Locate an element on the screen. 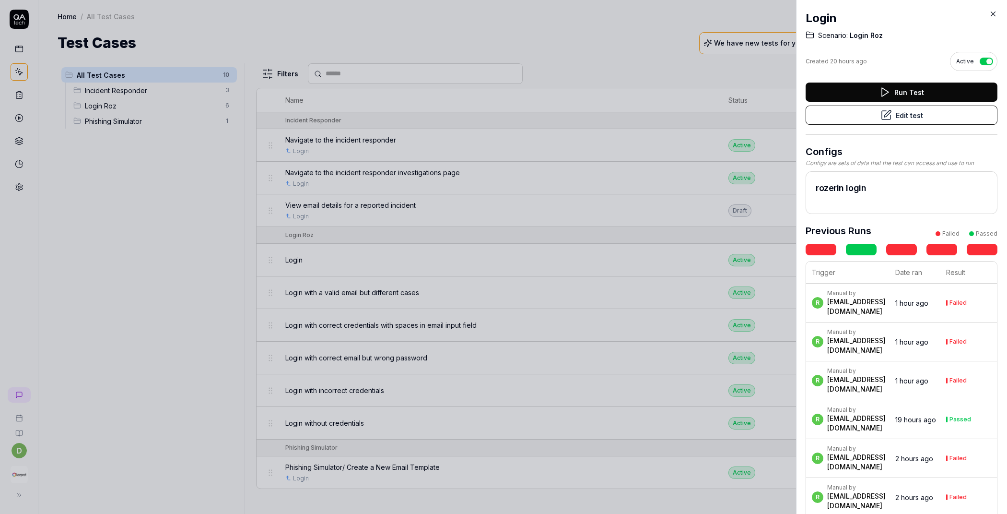 The width and height of the screenshot is (1007, 514). button: Edit test is located at coordinates (902, 115).